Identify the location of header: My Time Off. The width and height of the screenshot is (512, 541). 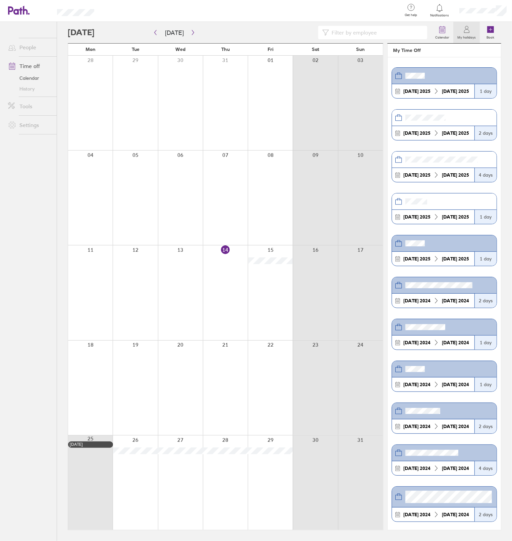
(444, 50).